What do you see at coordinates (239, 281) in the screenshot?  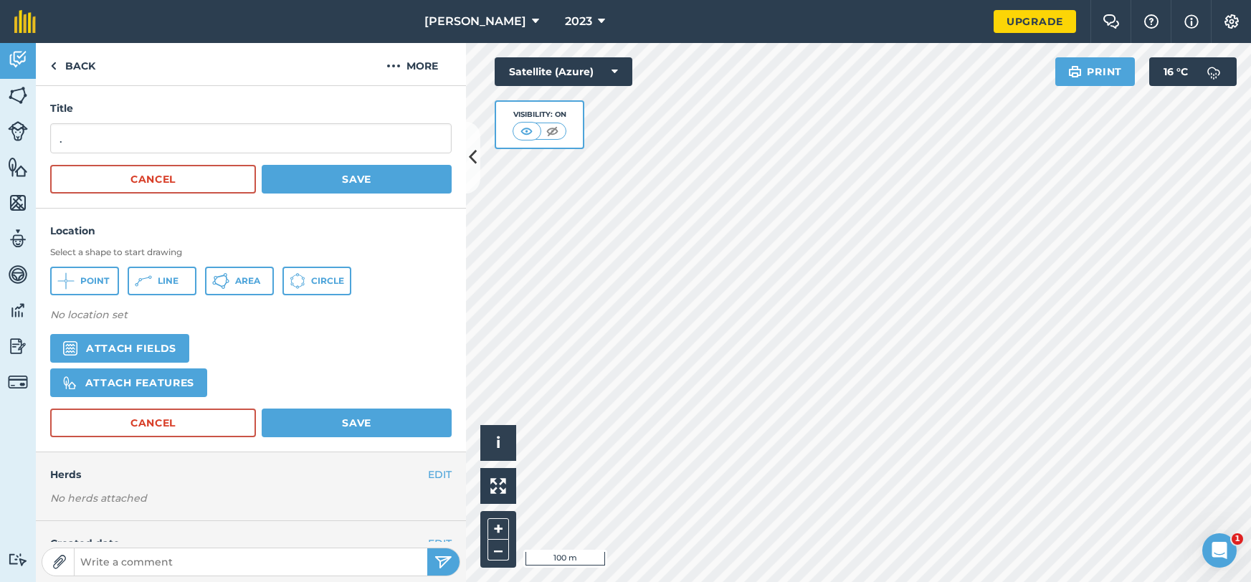 I see `button: Area` at bounding box center [239, 281].